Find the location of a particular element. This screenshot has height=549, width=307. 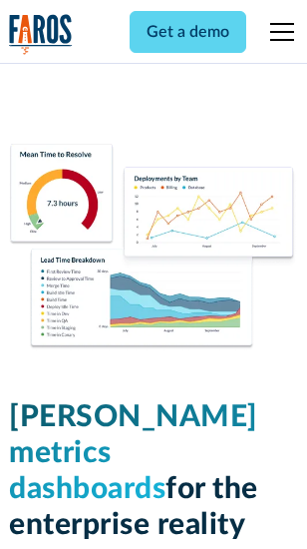

a: Get a demo is located at coordinates (188, 32).